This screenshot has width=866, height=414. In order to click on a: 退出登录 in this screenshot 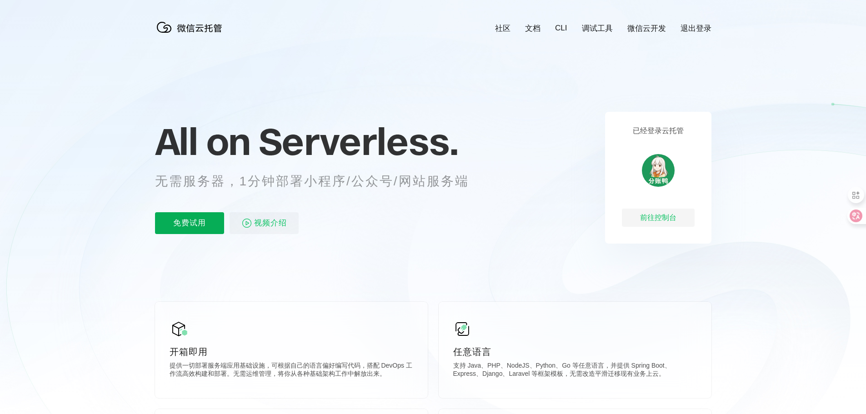, I will do `click(696, 28)`.